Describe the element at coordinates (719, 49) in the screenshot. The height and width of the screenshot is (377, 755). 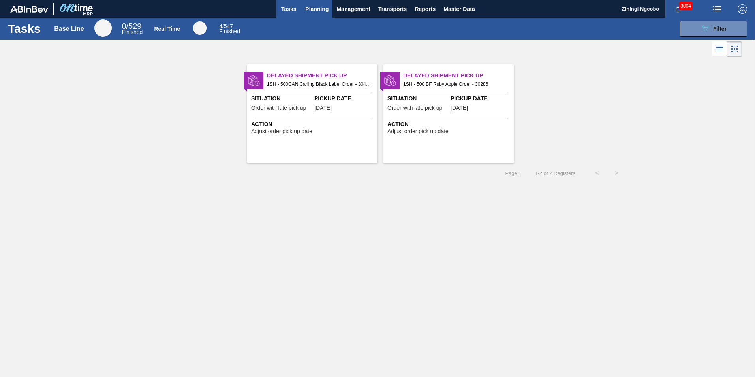
I see `div: List Vision` at that location.